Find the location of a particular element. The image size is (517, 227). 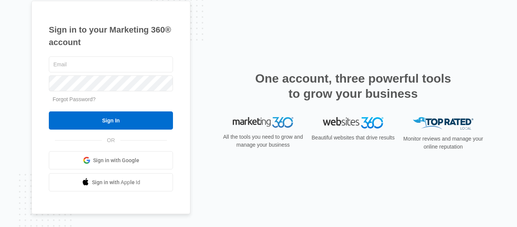

input: Email is located at coordinates (111, 64).